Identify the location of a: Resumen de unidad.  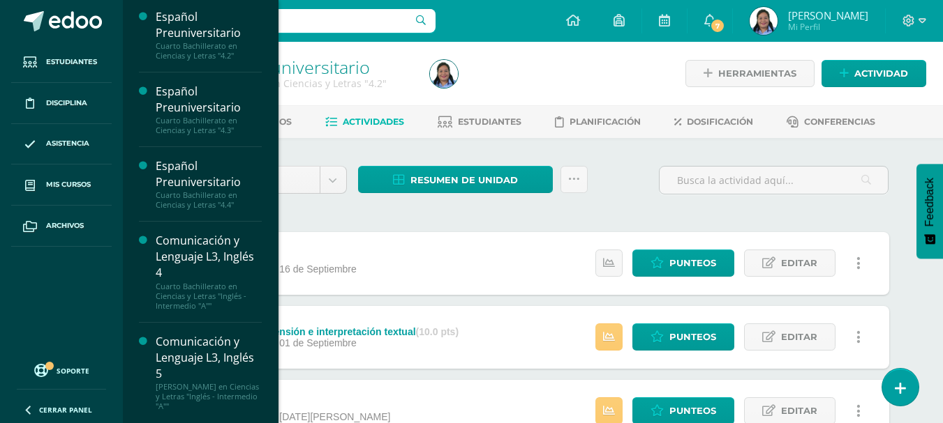
(455, 179).